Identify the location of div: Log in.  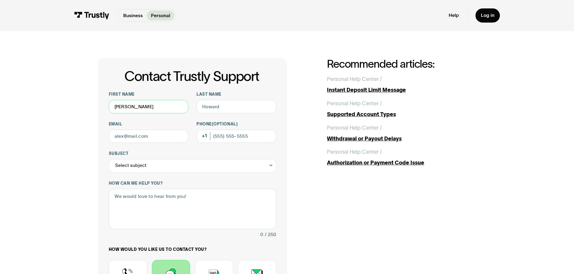
(487, 15).